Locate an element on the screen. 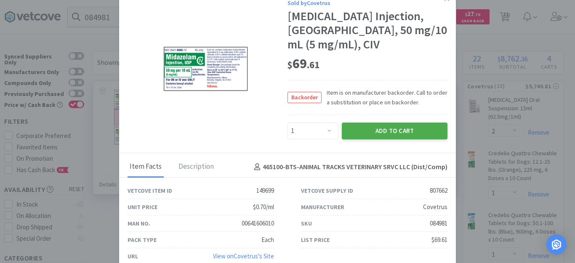 The height and width of the screenshot is (263, 575). div: Open Intercom Messenger is located at coordinates (557, 245).